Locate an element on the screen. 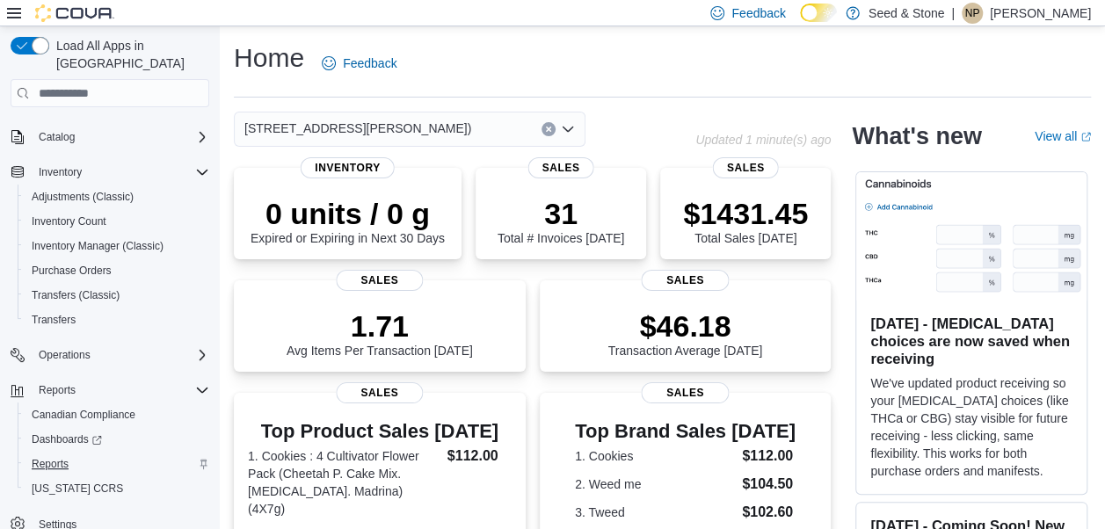 This screenshot has height=529, width=1105. input: Dark Mode is located at coordinates (819, 12).